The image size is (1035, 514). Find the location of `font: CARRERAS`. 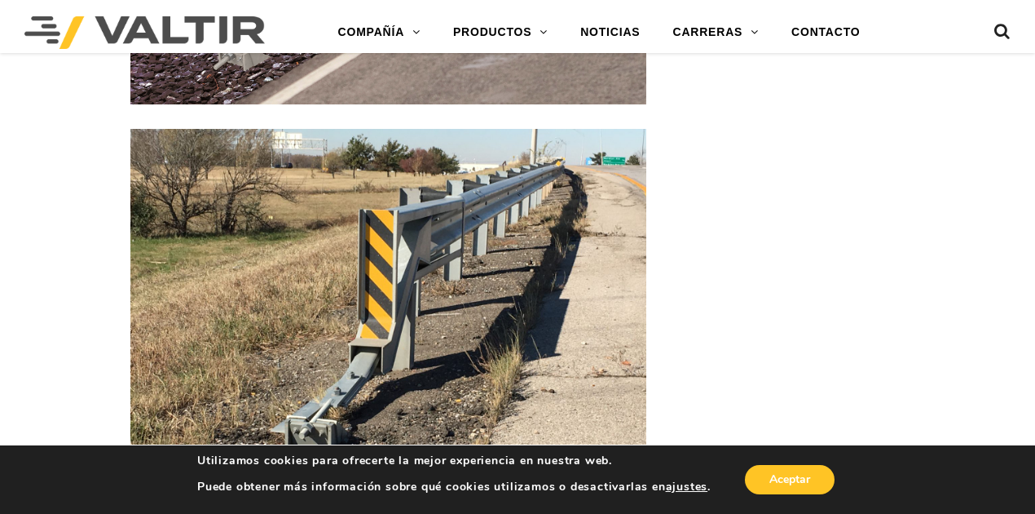

font: CARRERAS is located at coordinates (707, 32).